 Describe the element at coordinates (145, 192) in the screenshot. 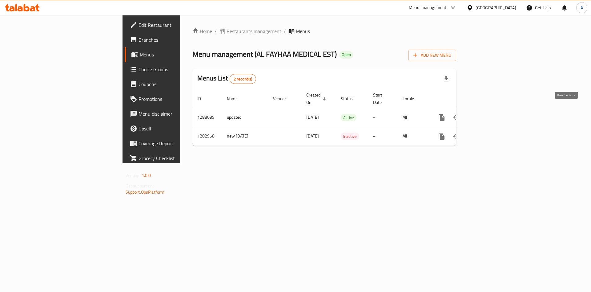

I see `a: Support.OpsPlatform` at that location.